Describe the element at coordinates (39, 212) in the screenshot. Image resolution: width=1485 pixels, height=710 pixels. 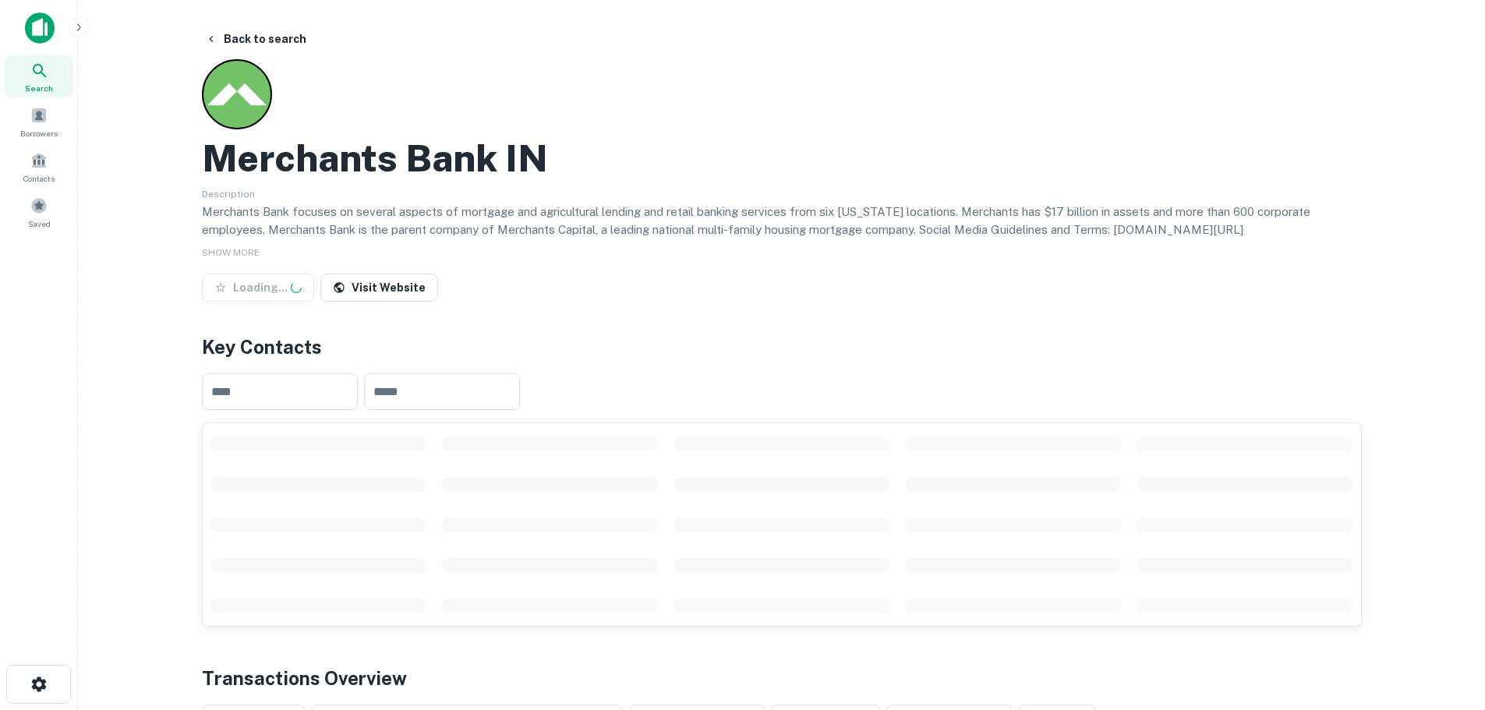
I see `a: Saved` at that location.